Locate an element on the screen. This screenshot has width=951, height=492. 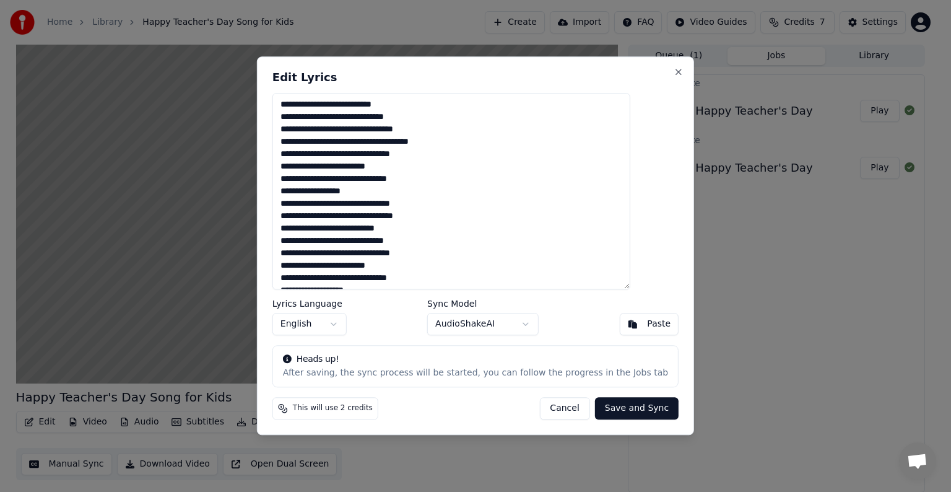
span: This will use 2 credits is located at coordinates (333, 409).